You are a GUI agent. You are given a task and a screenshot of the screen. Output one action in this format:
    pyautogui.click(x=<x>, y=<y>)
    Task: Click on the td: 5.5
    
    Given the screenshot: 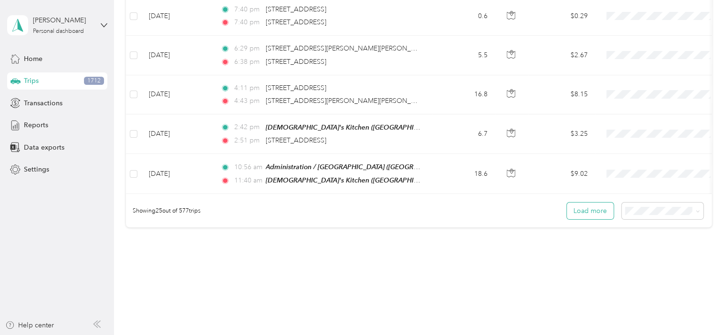 What is the action you would take?
    pyautogui.click(x=463, y=55)
    